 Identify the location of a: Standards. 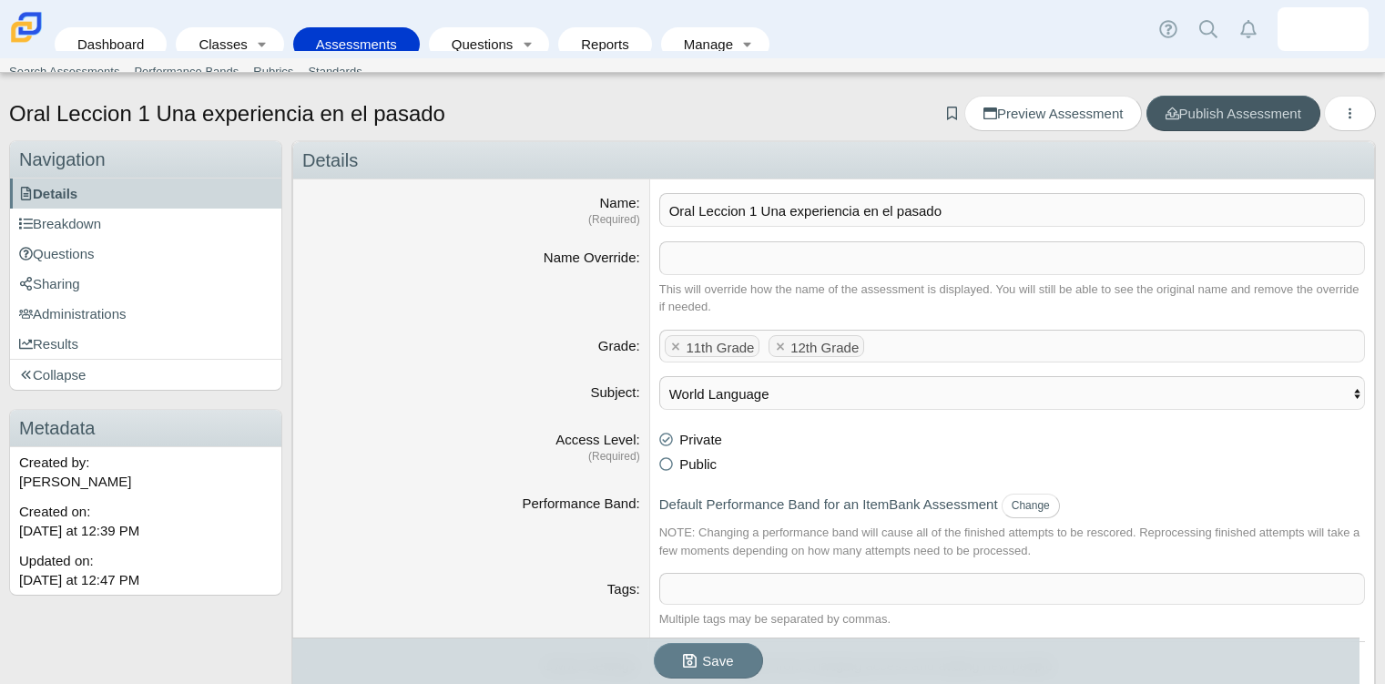
(334, 72).